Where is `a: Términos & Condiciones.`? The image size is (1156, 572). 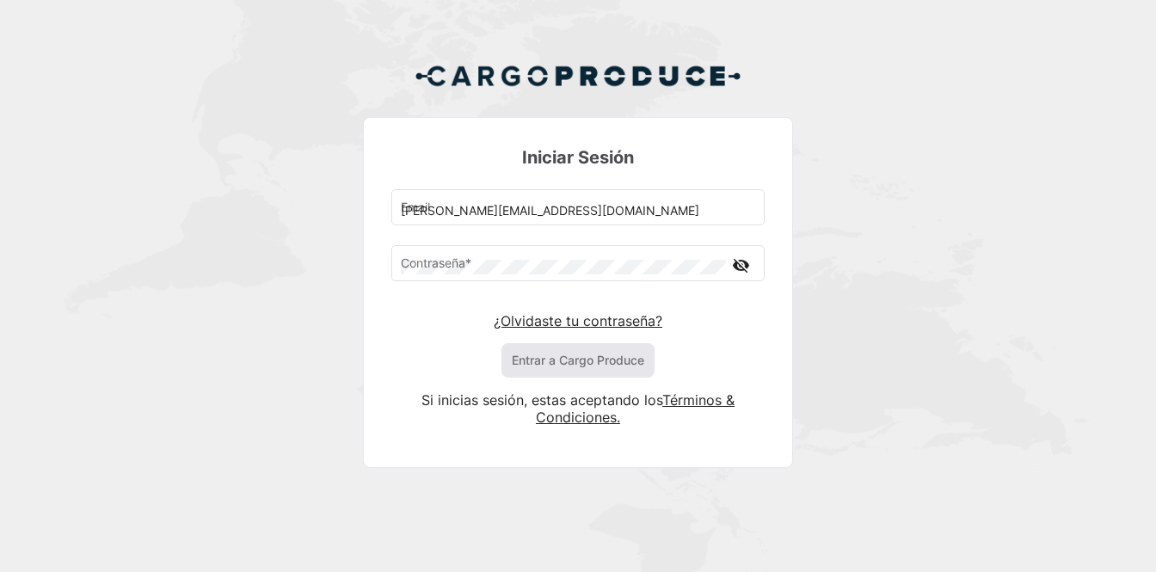
a: Términos & Condiciones. is located at coordinates (635, 408).